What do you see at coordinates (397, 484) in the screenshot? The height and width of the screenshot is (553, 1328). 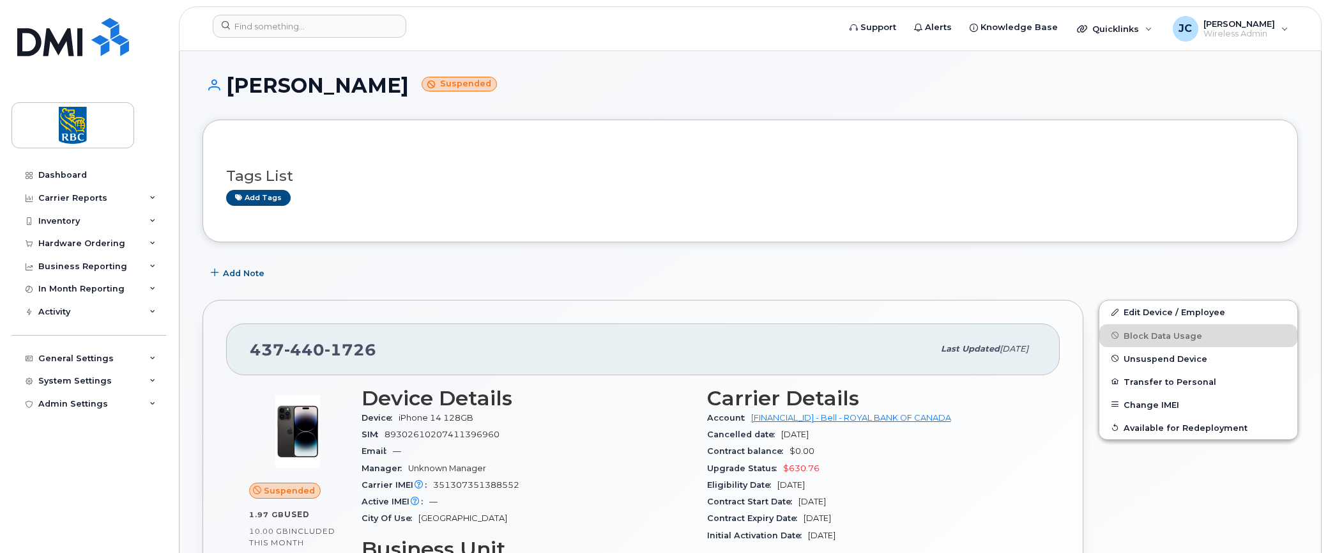 I see `span: Carrier IMEI` at bounding box center [397, 484].